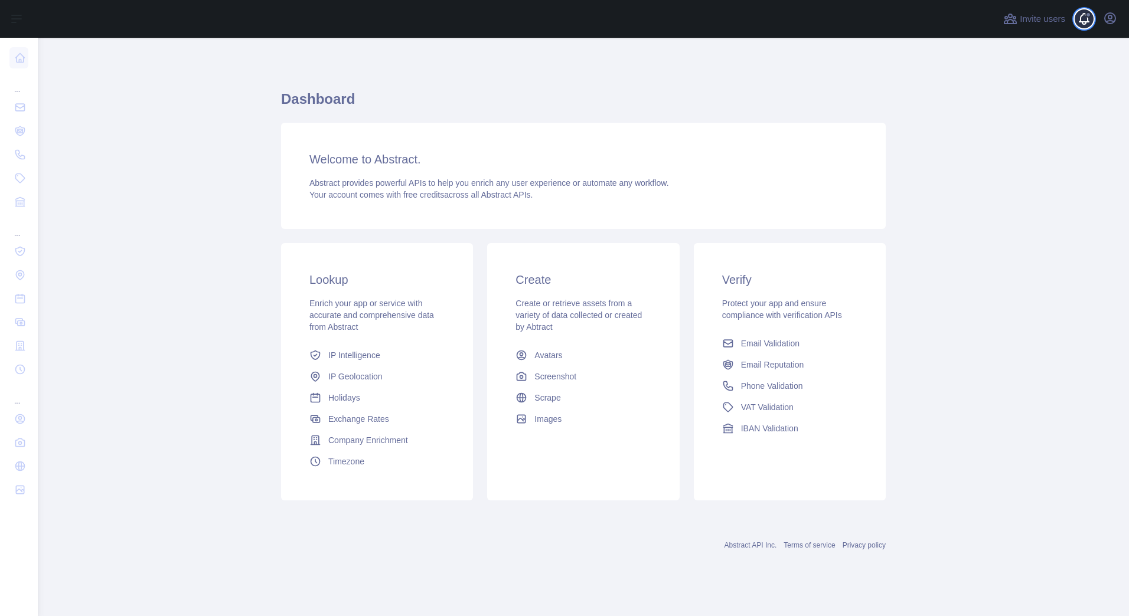  I want to click on span: VAT Validation, so click(767, 407).